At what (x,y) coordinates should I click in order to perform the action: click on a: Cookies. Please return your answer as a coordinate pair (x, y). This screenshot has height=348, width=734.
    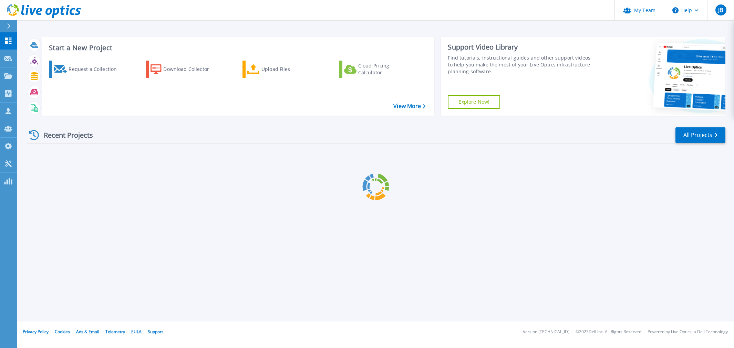
    Looking at the image, I should click on (62, 332).